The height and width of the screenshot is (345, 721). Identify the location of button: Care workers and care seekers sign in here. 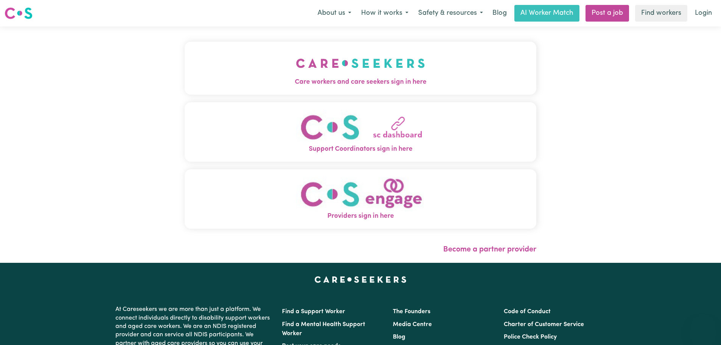
(360, 68).